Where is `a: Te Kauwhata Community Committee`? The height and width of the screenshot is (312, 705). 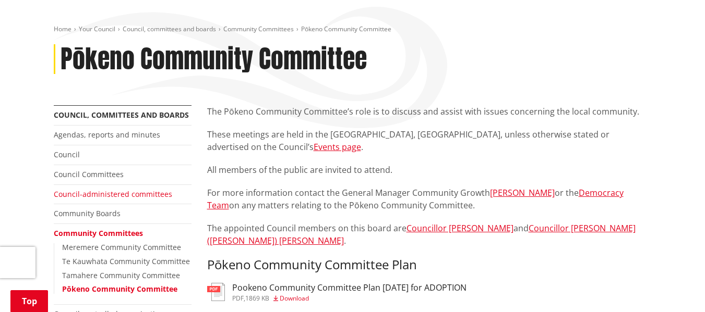 a: Te Kauwhata Community Committee is located at coordinates (126, 261).